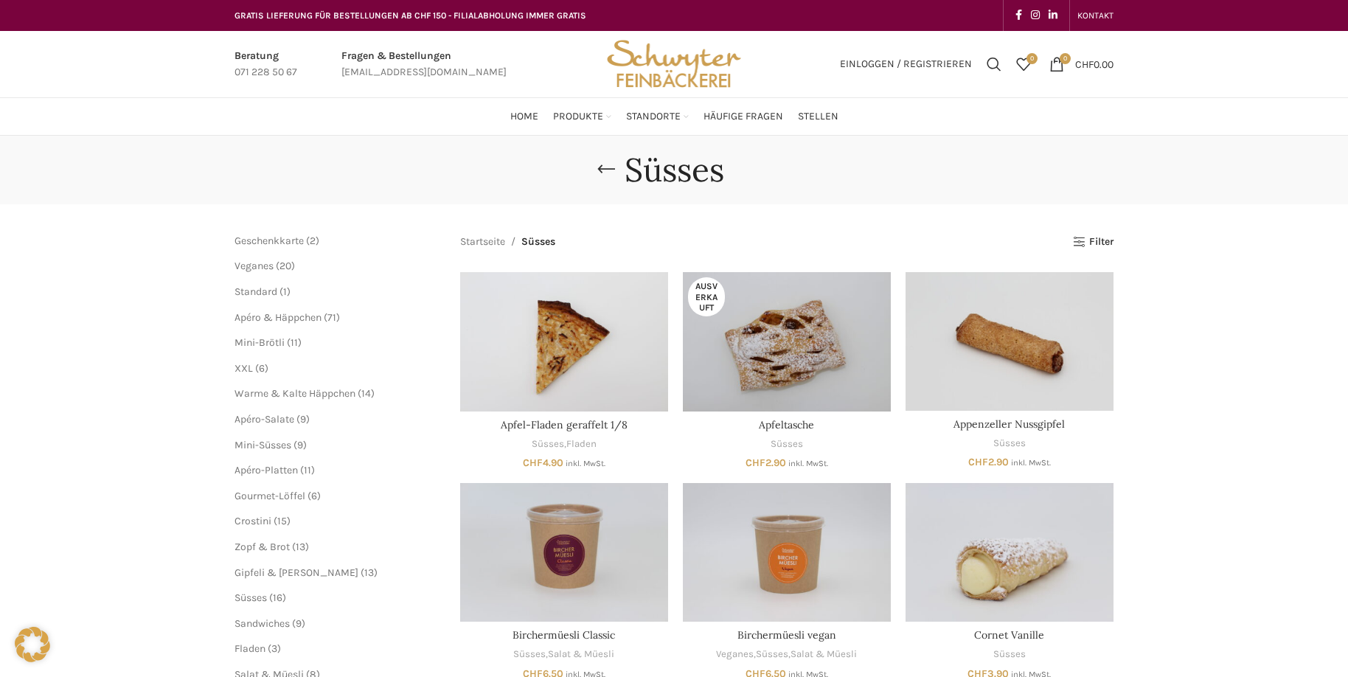 Image resolution: width=1348 pixels, height=677 pixels. What do you see at coordinates (543, 462) in the screenshot?
I see `bdi: 4.90` at bounding box center [543, 462].